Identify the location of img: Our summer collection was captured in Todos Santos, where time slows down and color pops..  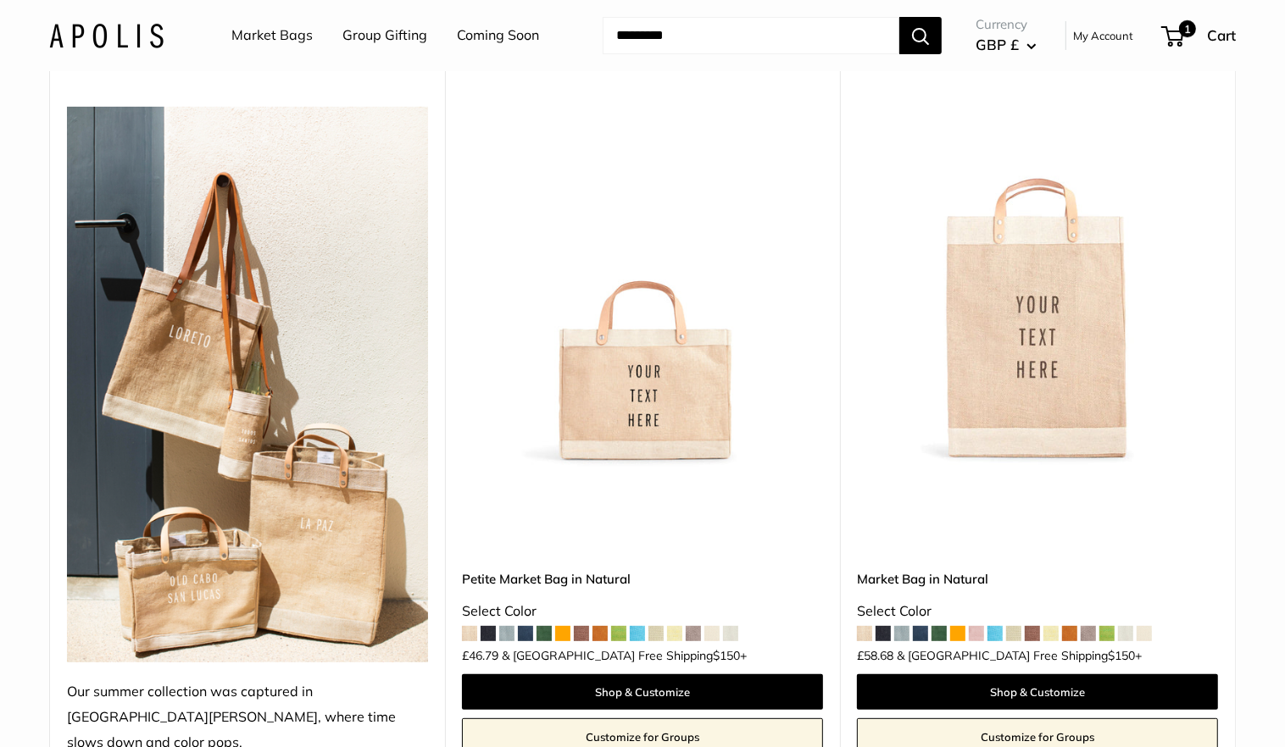
(247, 385).